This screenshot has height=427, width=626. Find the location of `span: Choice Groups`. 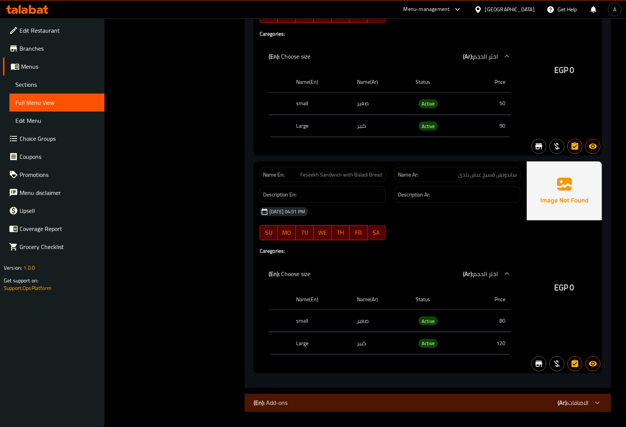

span: Choice Groups is located at coordinates (59, 139).